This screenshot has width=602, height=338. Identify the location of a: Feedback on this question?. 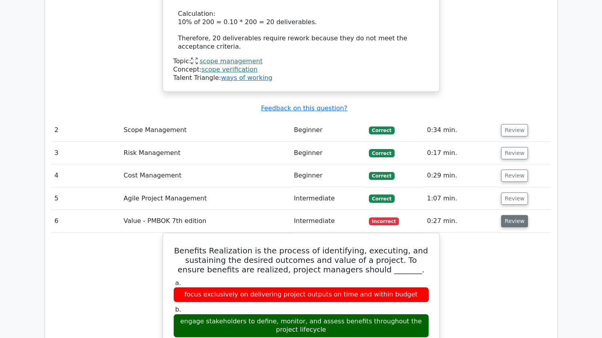
(304, 108).